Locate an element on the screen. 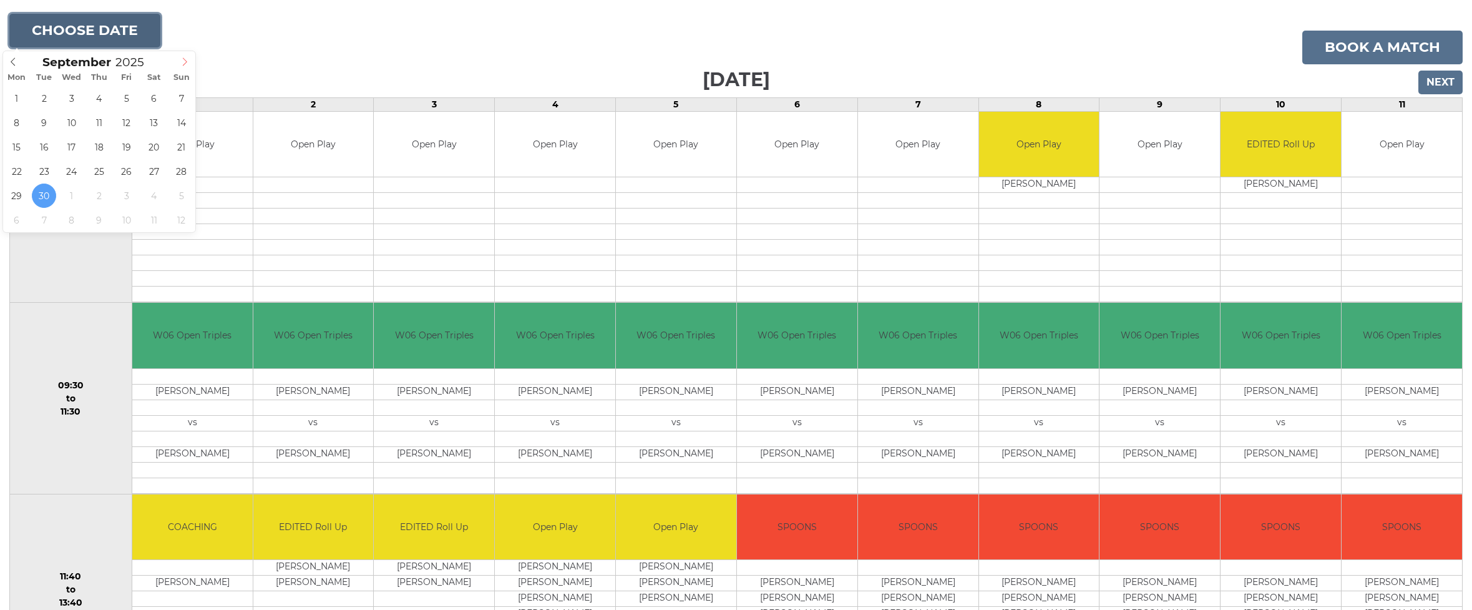 The height and width of the screenshot is (610, 1472). span: September 26, 2025 is located at coordinates (126, 171).